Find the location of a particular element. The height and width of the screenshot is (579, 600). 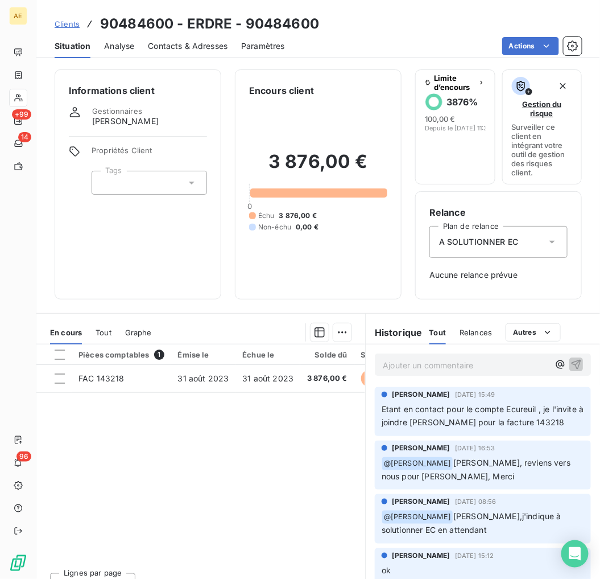

div: Émise le is located at coordinates (204, 355).